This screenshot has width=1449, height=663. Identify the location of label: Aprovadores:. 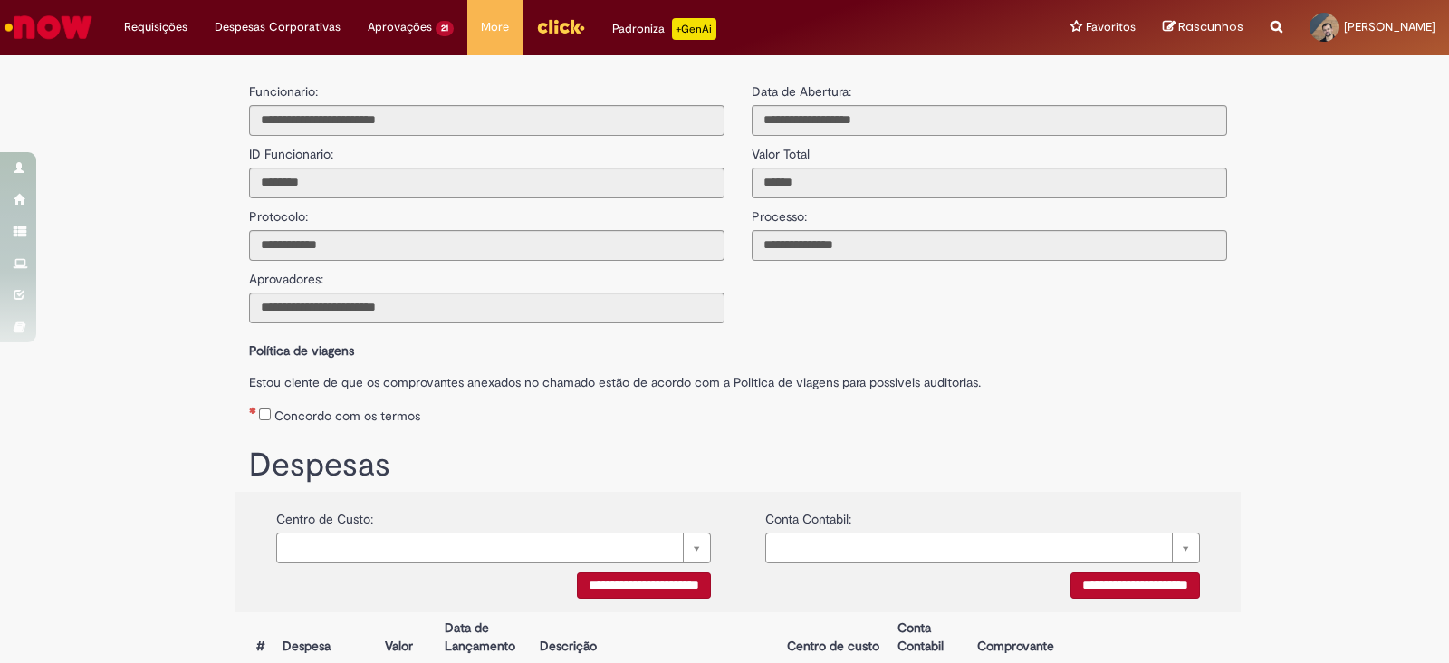
(286, 274).